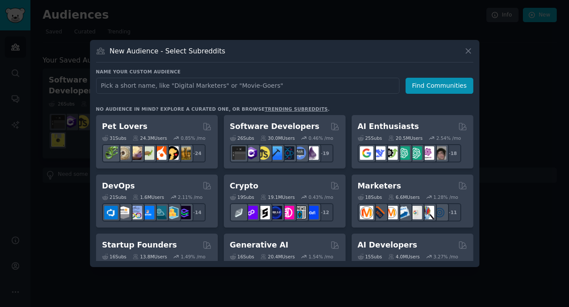 The height and width of the screenshot is (307, 569). What do you see at coordinates (238, 153) in the screenshot?
I see `img: software` at bounding box center [238, 153].